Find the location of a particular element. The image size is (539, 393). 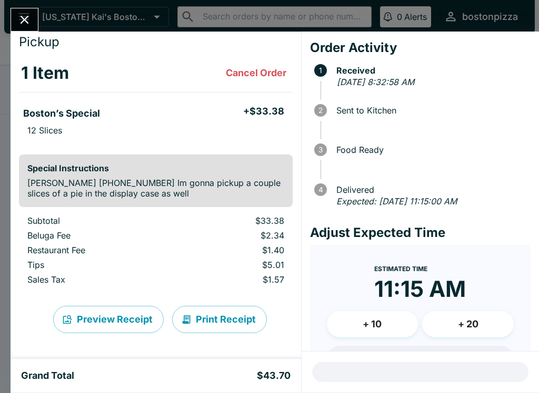

h6: Special Instructions is located at coordinates (156, 168).